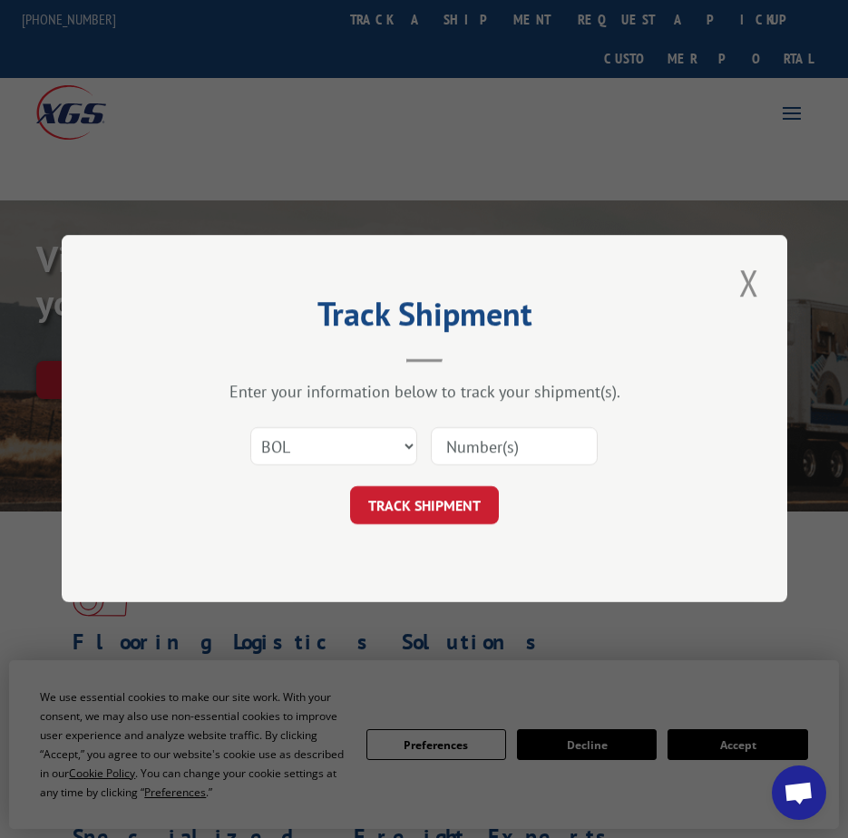  What do you see at coordinates (514, 447) in the screenshot?
I see `input: Number(s)` at bounding box center [514, 447].